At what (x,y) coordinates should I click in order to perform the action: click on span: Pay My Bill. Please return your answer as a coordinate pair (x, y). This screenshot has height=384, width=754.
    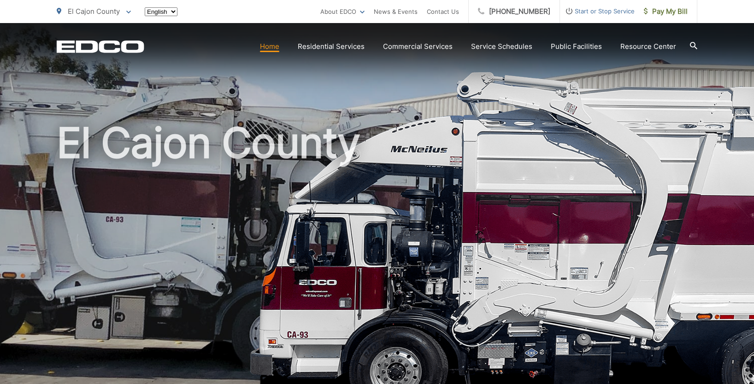
    Looking at the image, I should click on (666, 12).